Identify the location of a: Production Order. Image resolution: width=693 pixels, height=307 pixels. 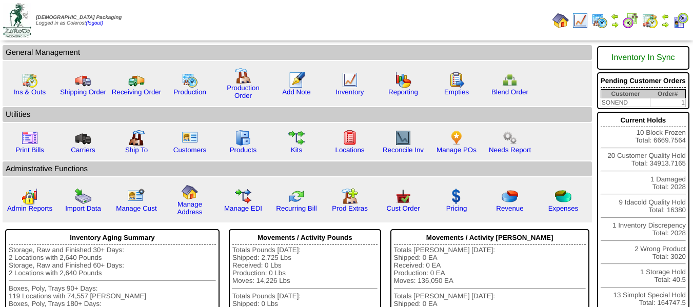
(243, 92).